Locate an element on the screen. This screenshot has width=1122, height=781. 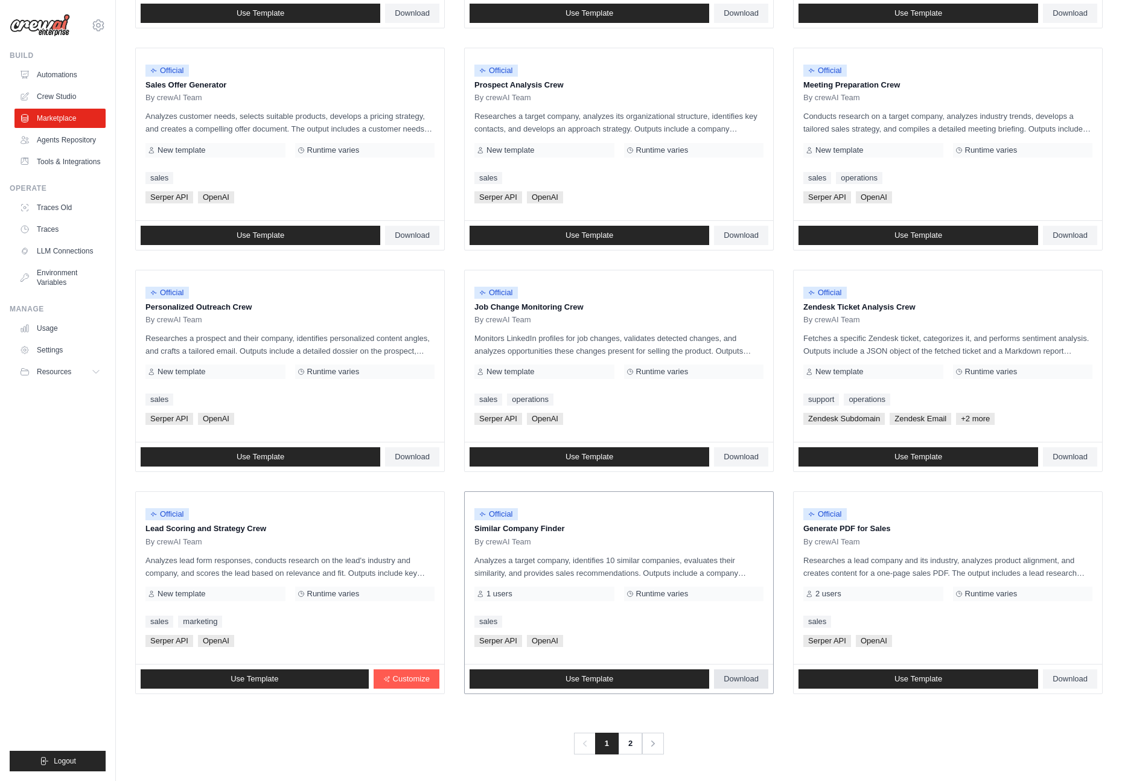
span: Zendesk Subdomain is located at coordinates (843, 419).